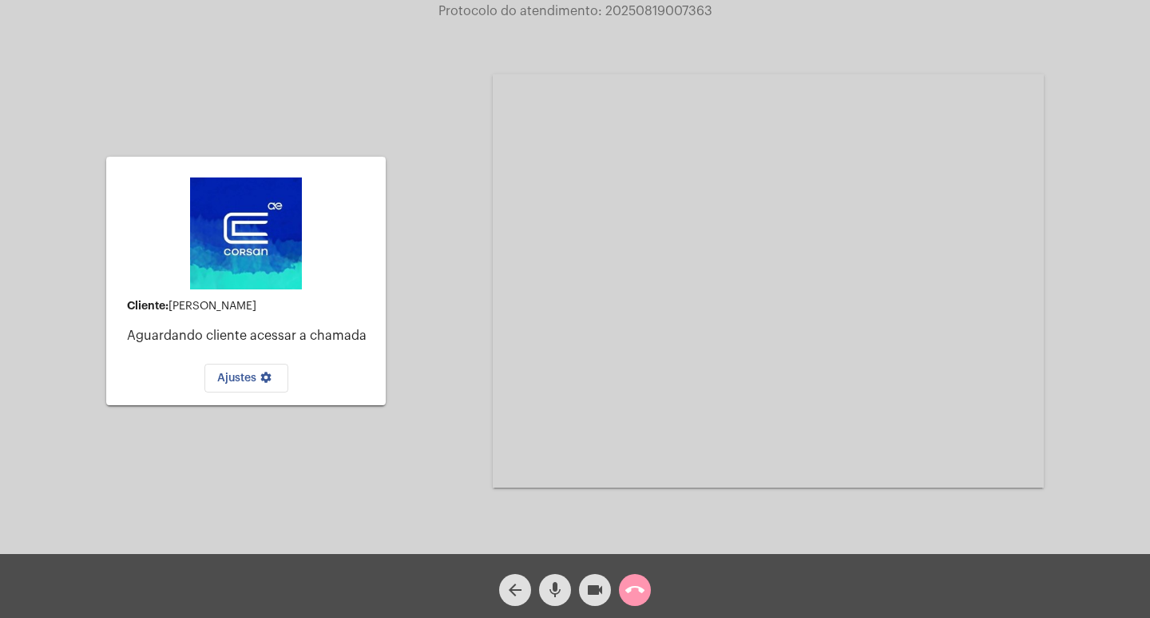  Describe the element at coordinates (555, 590) in the screenshot. I see `mat-icon: mic` at that location.